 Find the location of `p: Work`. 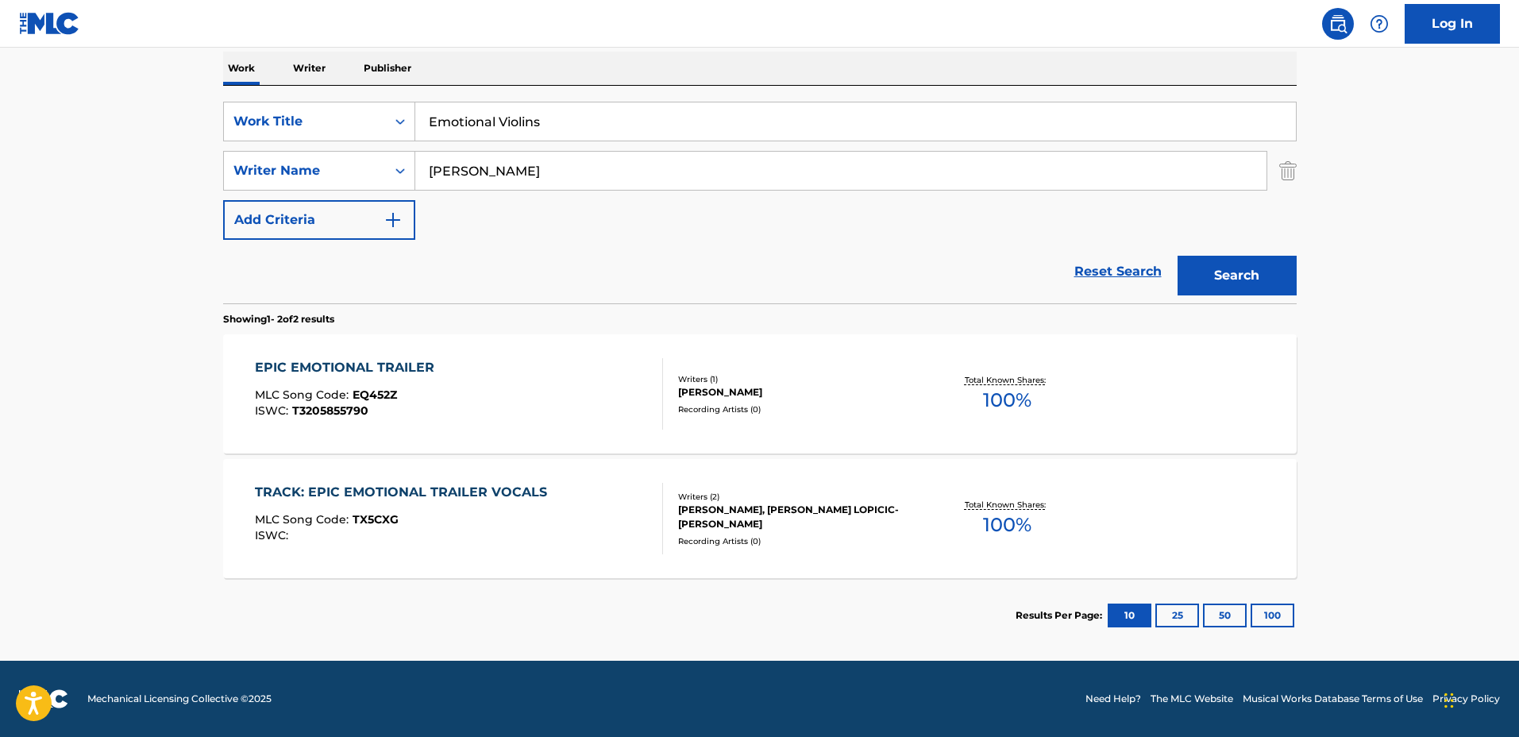

p: Work is located at coordinates (241, 68).